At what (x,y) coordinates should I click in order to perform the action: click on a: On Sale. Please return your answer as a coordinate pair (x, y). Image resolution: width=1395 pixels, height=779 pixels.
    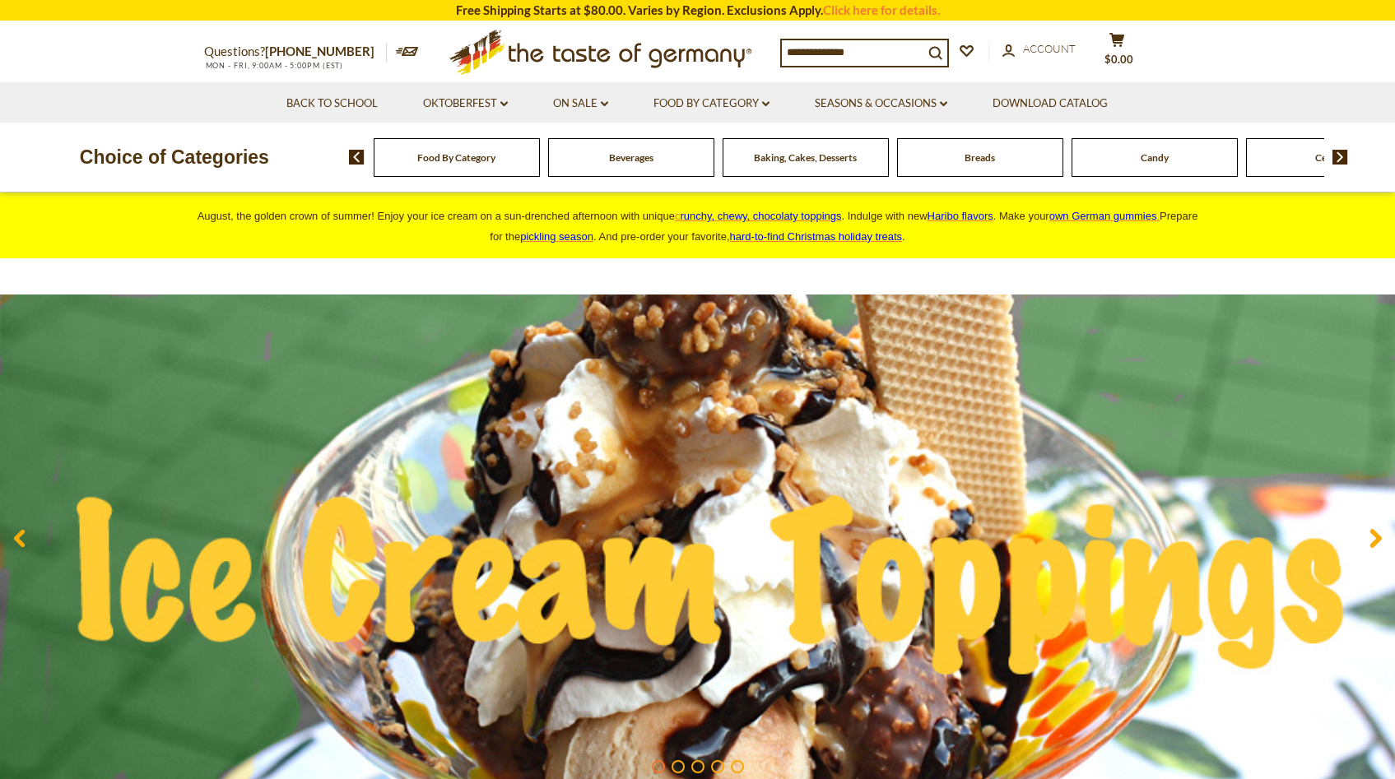
    Looking at the image, I should click on (580, 104).